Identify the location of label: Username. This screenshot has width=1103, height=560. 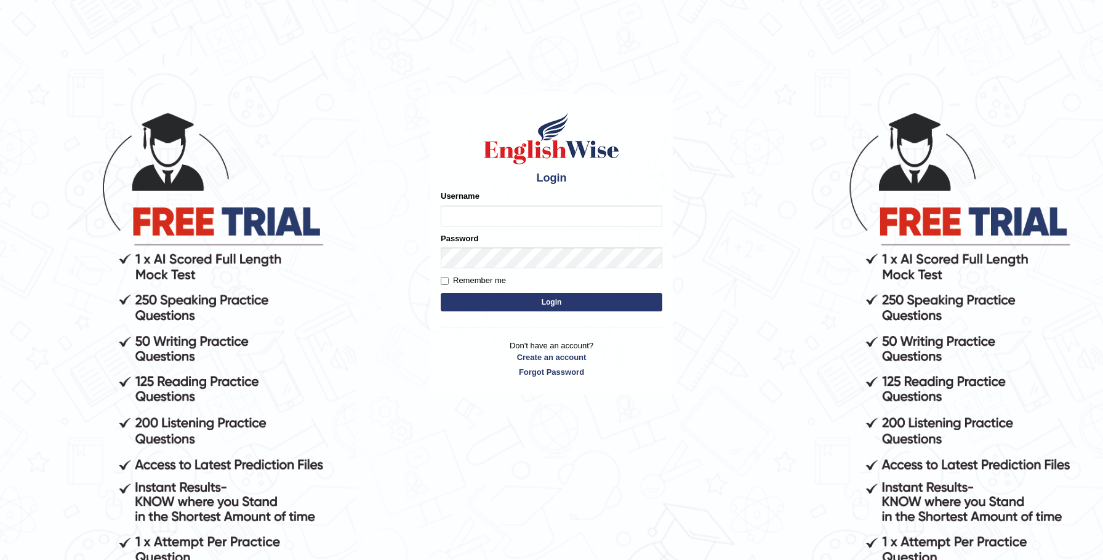
(460, 196).